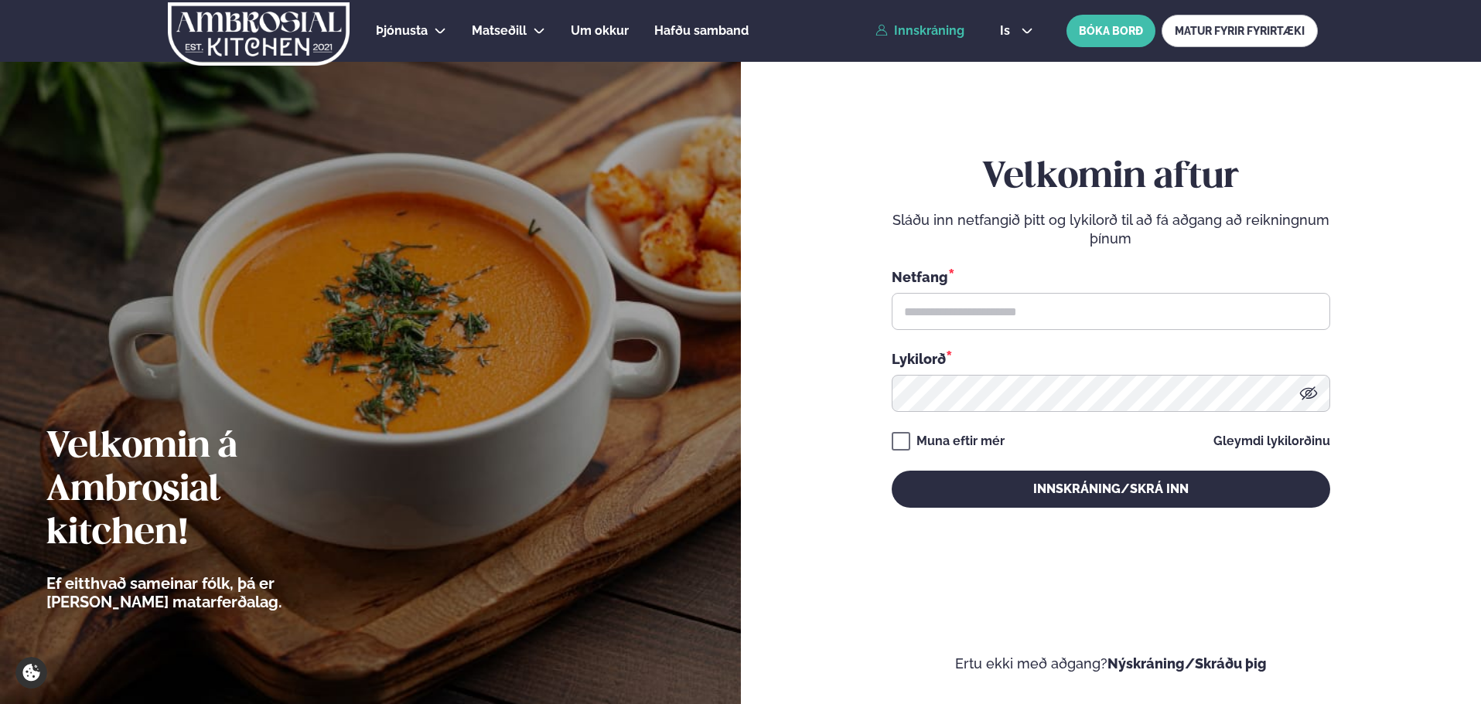  Describe the element at coordinates (1110, 489) in the screenshot. I see `button: Innskráning/Skrá inn` at that location.